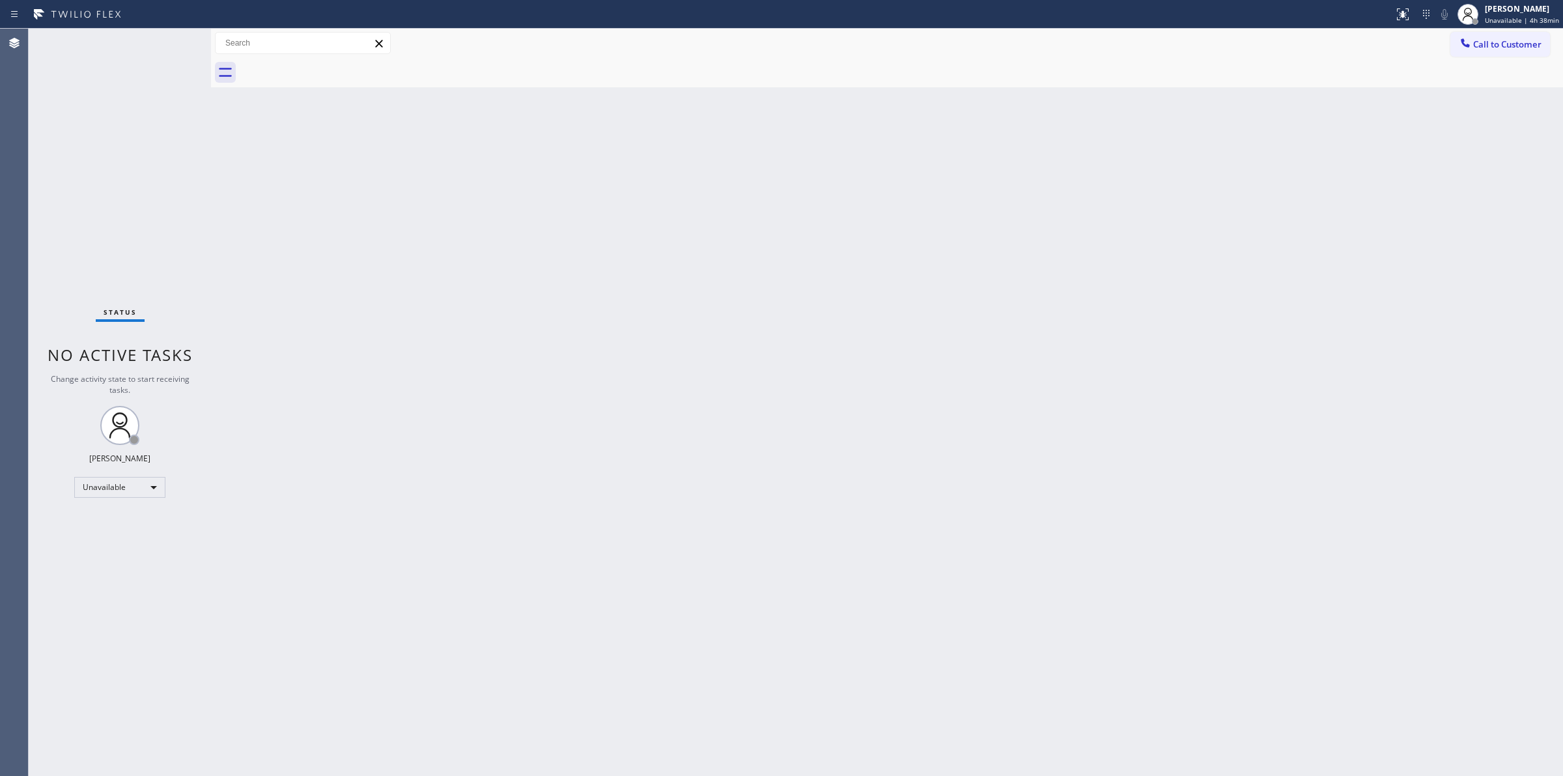 The height and width of the screenshot is (776, 1563). What do you see at coordinates (120, 354) in the screenshot?
I see `span: No active tasks` at bounding box center [120, 354].